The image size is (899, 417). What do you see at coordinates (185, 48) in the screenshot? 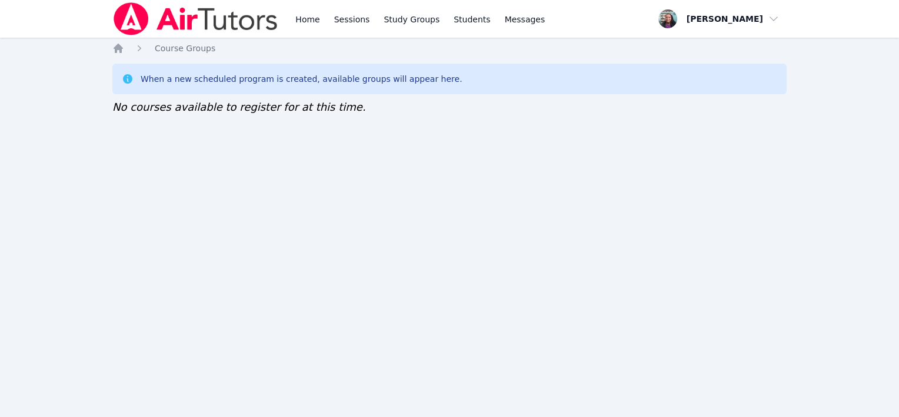
I see `span: Course Groups` at bounding box center [185, 48].